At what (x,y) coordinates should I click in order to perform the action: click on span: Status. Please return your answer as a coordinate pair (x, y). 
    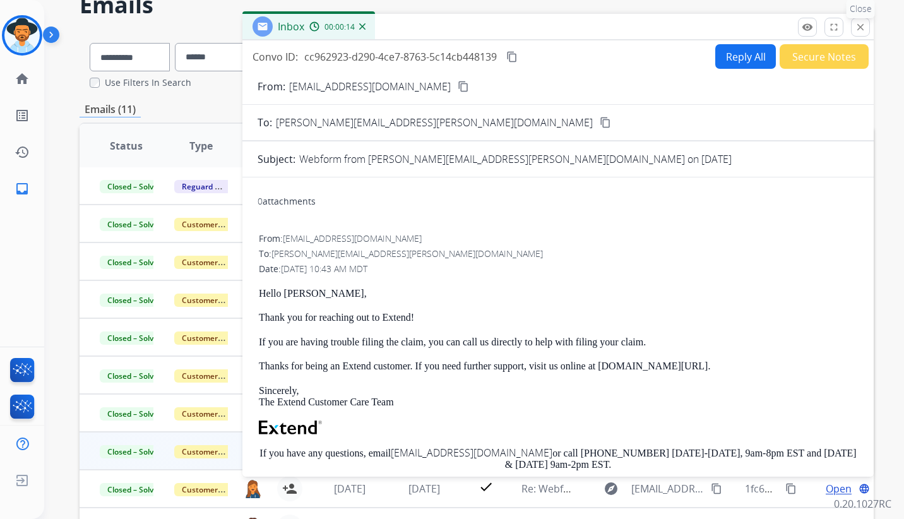
    Looking at the image, I should click on (126, 146).